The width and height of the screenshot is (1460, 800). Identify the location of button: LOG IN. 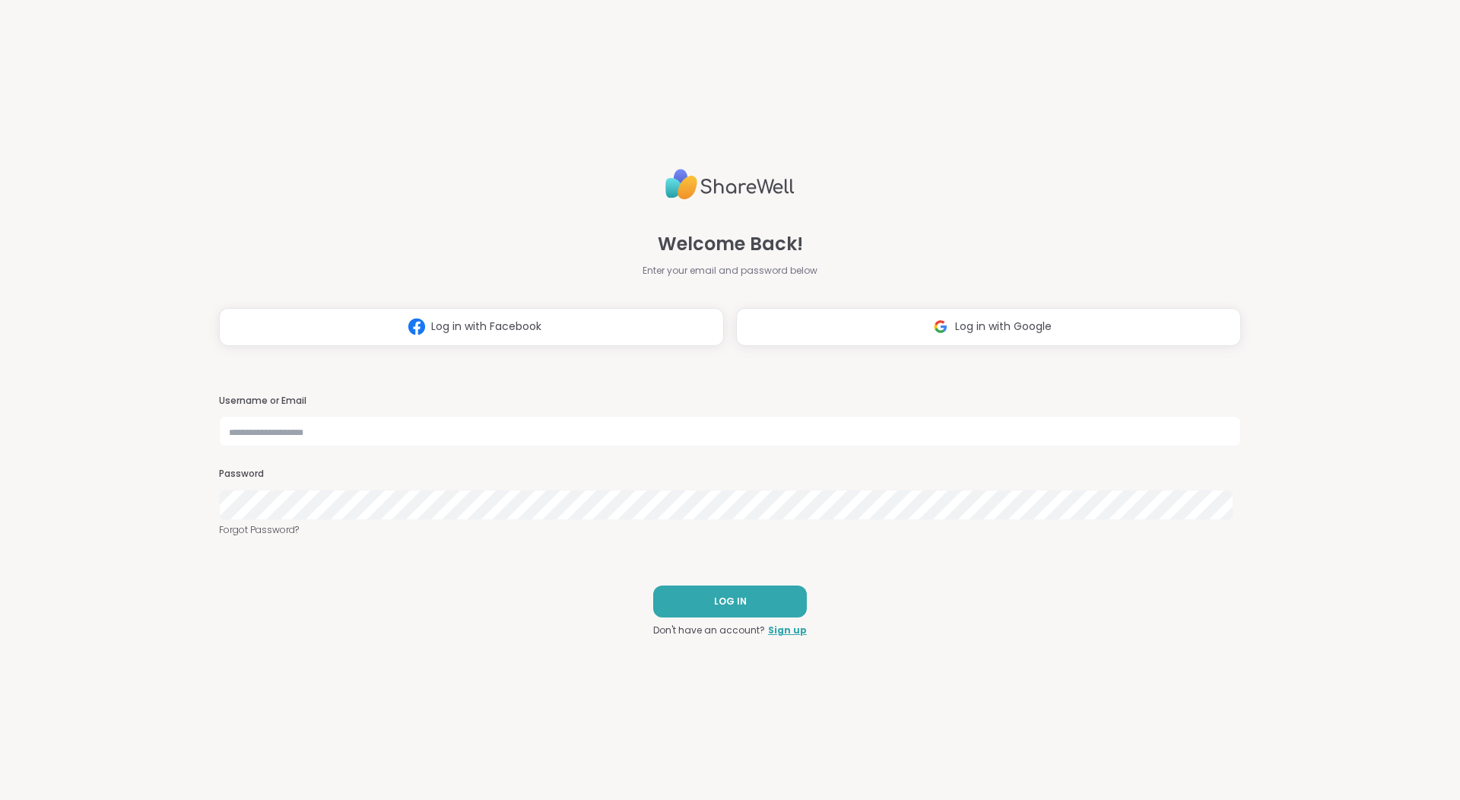
(730, 601).